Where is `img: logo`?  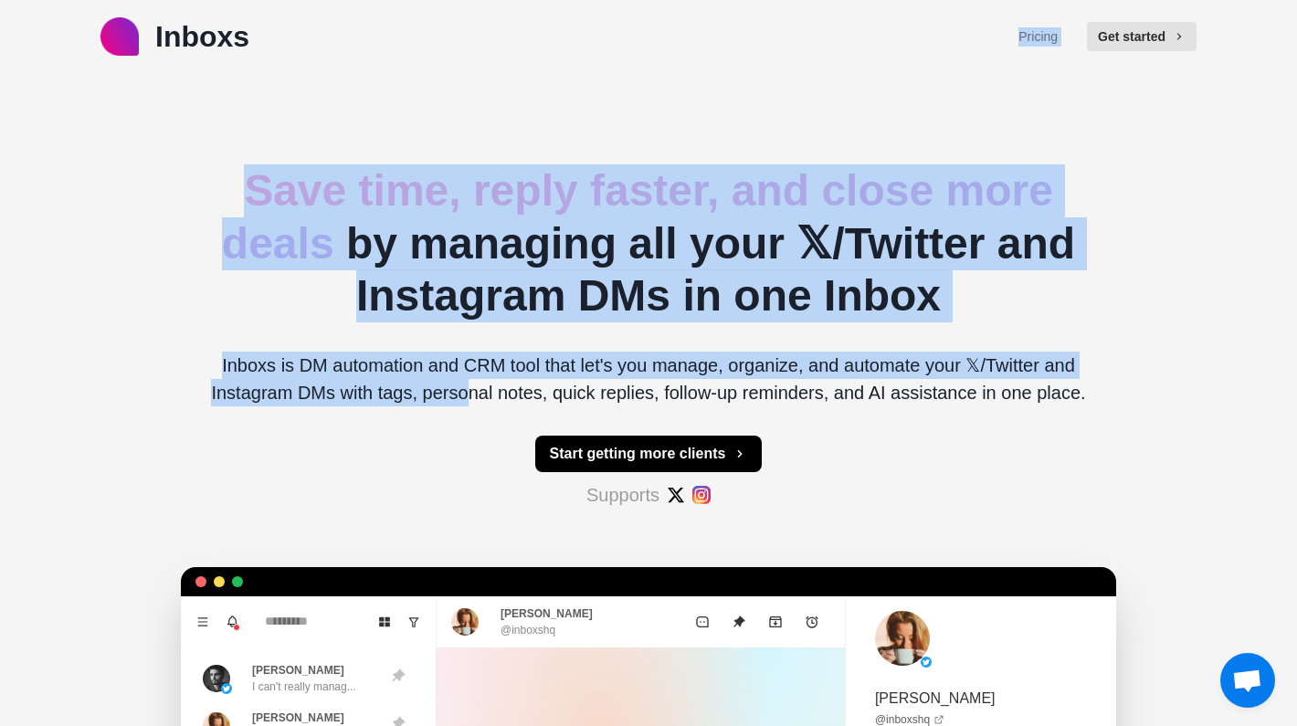
img: logo is located at coordinates (120, 37).